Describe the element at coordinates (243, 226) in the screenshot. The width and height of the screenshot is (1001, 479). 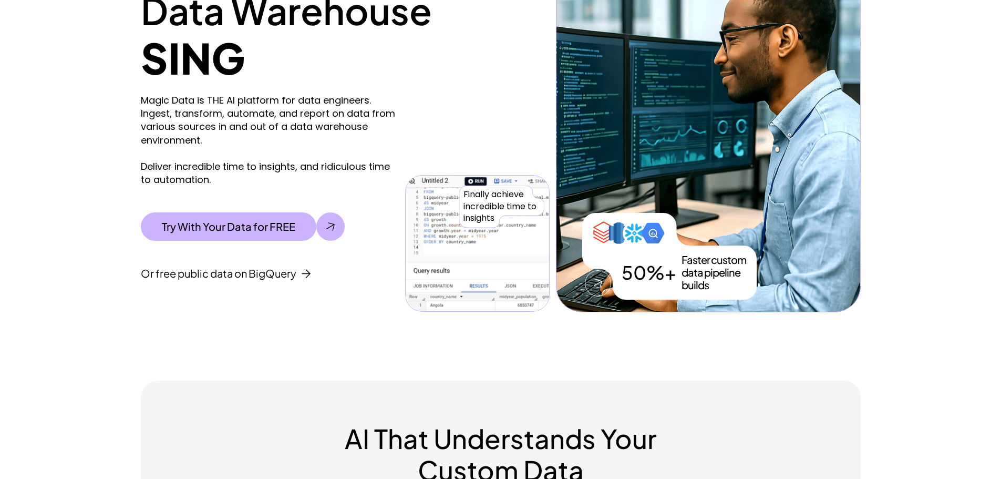
I see `a: Try With Your Data for FREE` at that location.